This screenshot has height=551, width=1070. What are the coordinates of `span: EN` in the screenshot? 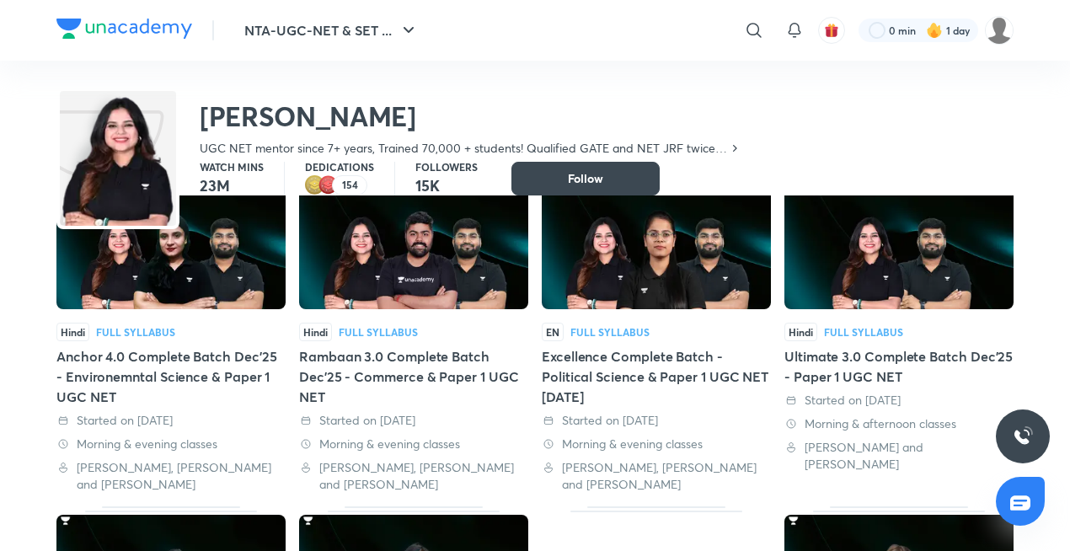 It's located at (553, 332).